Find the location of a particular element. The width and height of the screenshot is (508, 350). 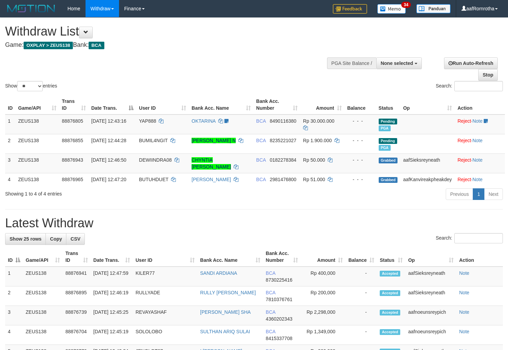

span: 88876805 is located at coordinates (73, 121).